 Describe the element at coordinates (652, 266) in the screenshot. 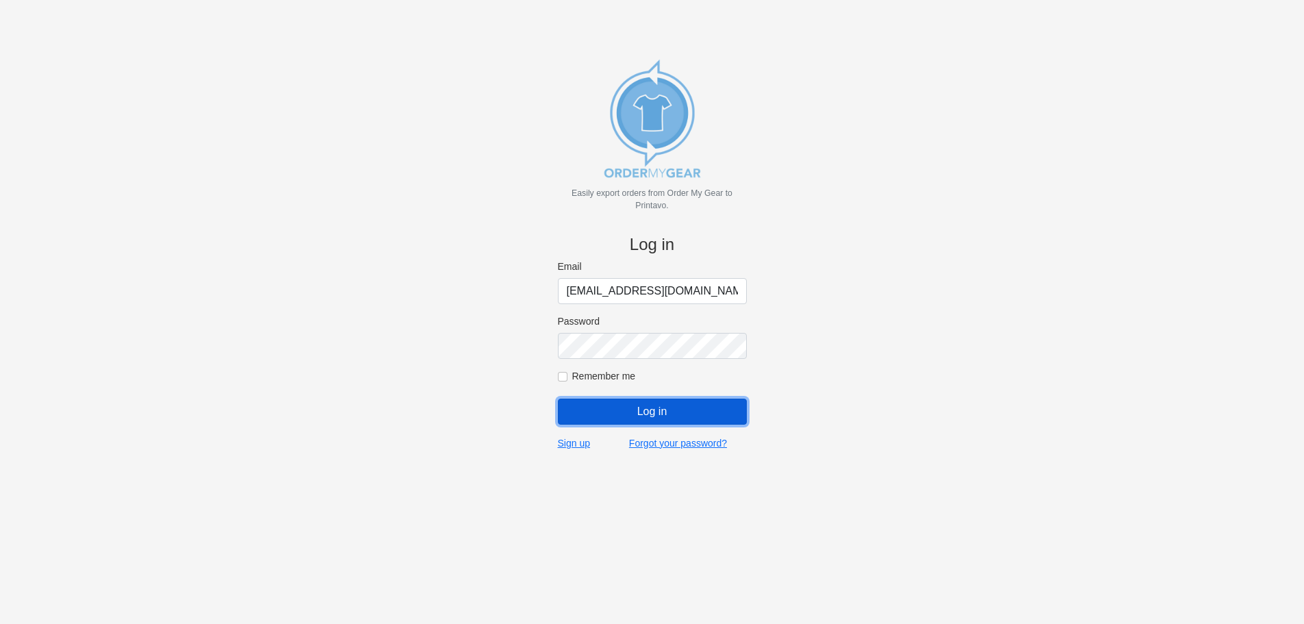

I see `label: Email` at that location.